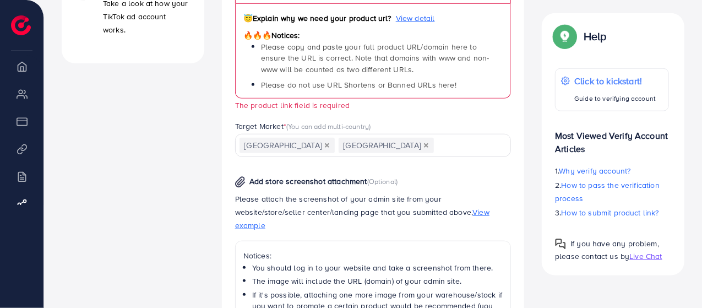  What do you see at coordinates (607, 249) in the screenshot?
I see `span: If you have any problem, please contact us by` at bounding box center [607, 249].